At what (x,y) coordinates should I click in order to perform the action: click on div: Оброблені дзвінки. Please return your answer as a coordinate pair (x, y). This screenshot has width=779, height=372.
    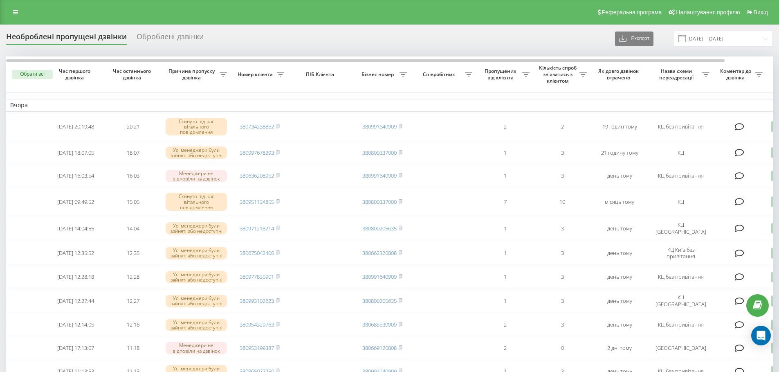
    Looking at the image, I should click on (170, 38).